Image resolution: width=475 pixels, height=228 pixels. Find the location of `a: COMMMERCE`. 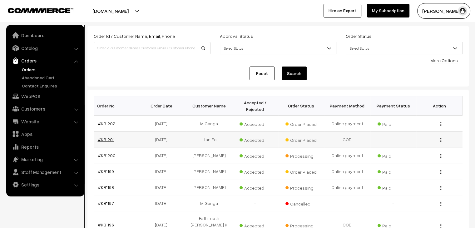

a: COMMMERCE is located at coordinates (35, 10).